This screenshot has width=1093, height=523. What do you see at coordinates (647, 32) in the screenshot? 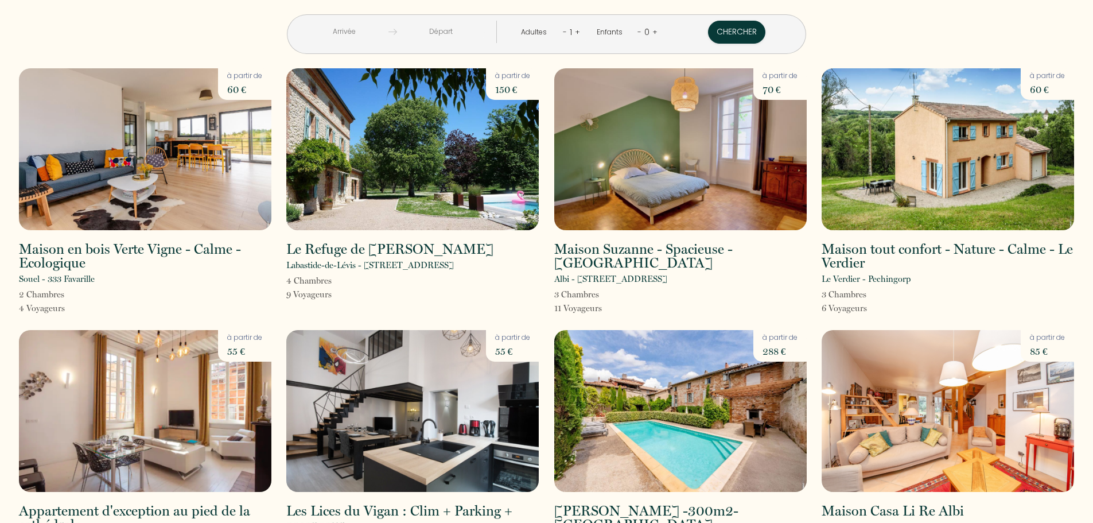
I see `div: 0` at bounding box center [647, 32].